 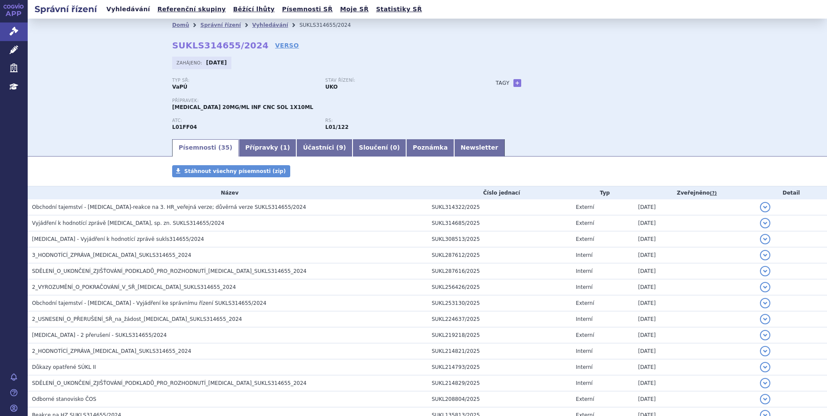 What do you see at coordinates (227, 193) in the screenshot?
I see `th: Název` at bounding box center [227, 193].